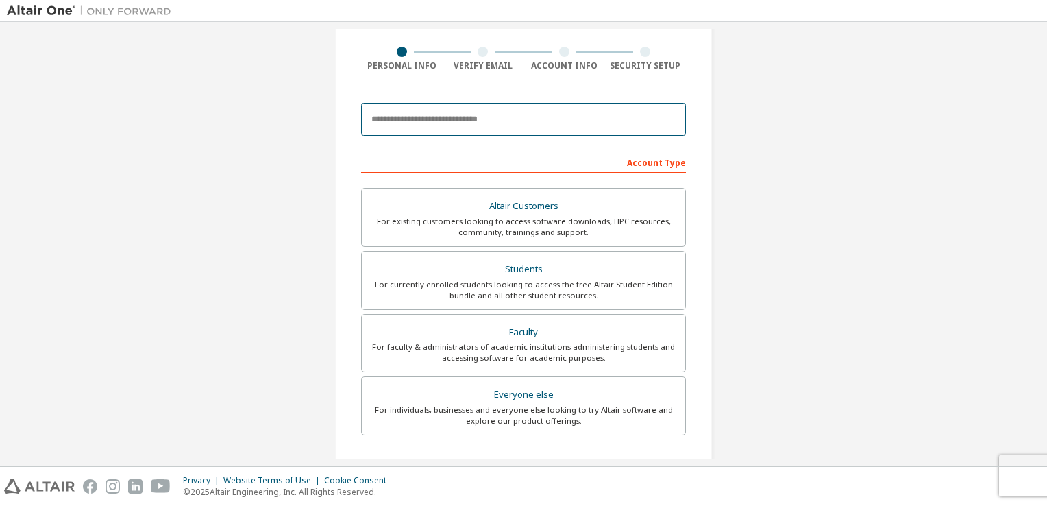 This screenshot has width=1047, height=506. What do you see at coordinates (523, 467) in the screenshot?
I see `div: Your Profile` at bounding box center [523, 467].